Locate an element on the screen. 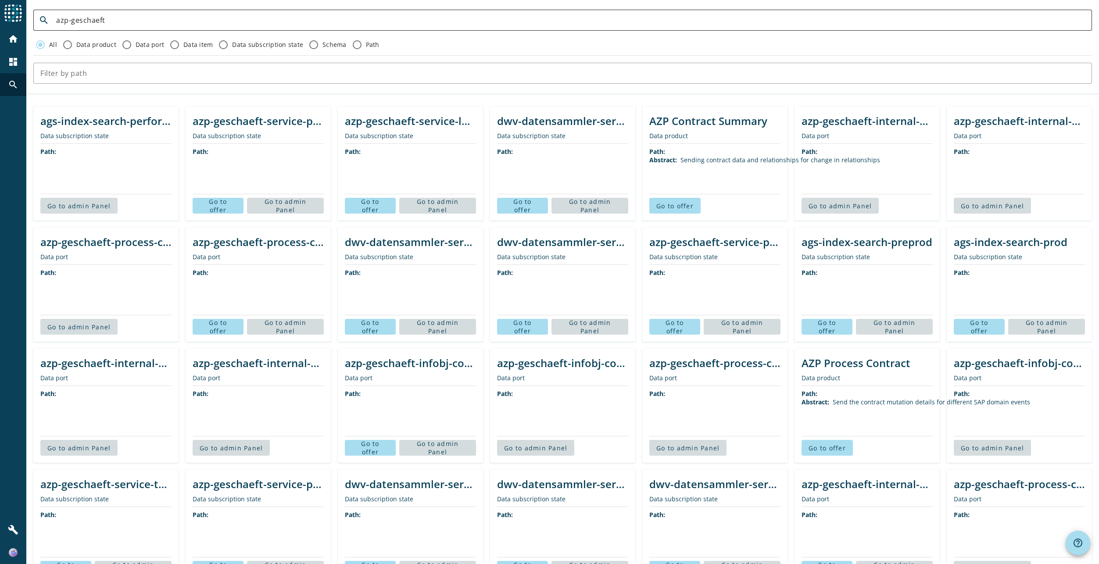  div: azp-geschaeft-internal-affair-prod.replica is located at coordinates (867, 121).